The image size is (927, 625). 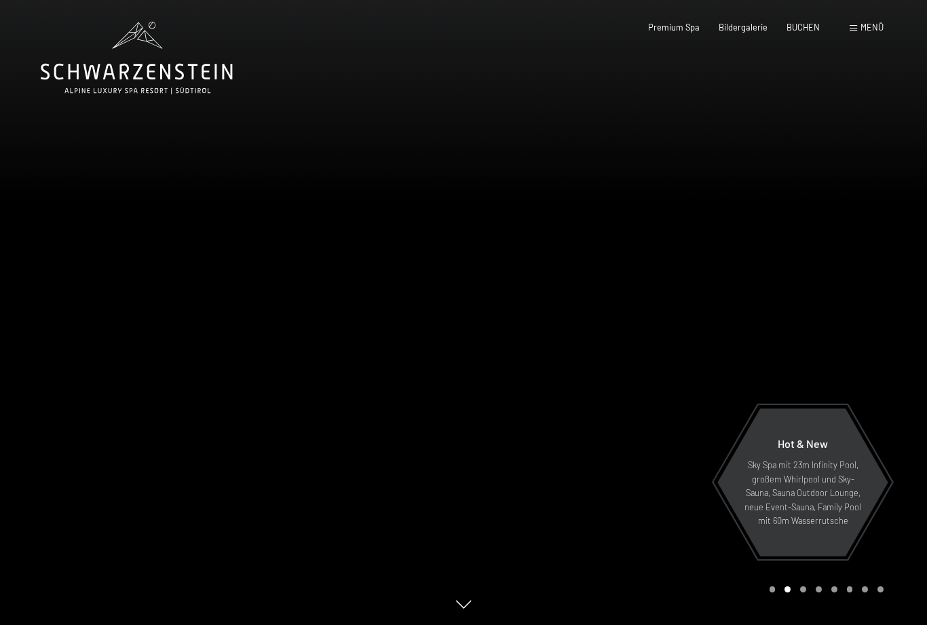 What do you see at coordinates (880, 589) in the screenshot?
I see `div: Carousel Page 8` at bounding box center [880, 589].